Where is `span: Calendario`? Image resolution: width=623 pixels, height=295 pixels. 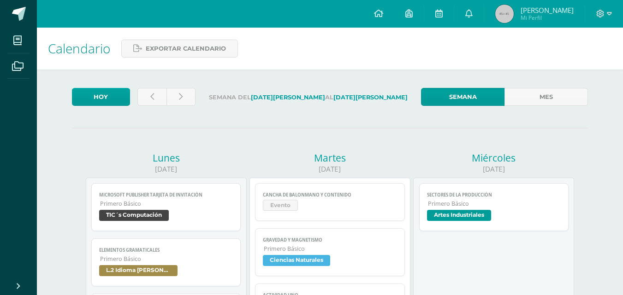
span: Calendario is located at coordinates (79, 48).